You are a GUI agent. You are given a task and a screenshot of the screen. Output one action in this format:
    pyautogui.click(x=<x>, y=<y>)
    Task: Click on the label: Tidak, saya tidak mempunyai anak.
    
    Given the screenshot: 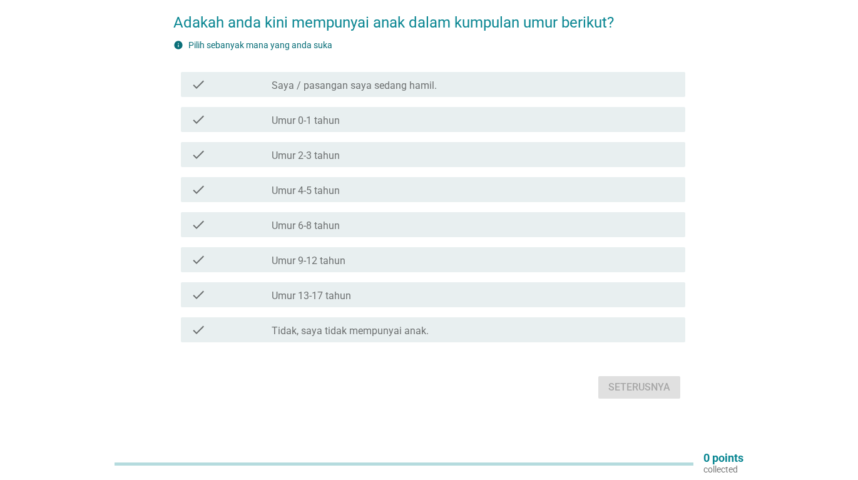 What is the action you would take?
    pyautogui.click(x=350, y=331)
    